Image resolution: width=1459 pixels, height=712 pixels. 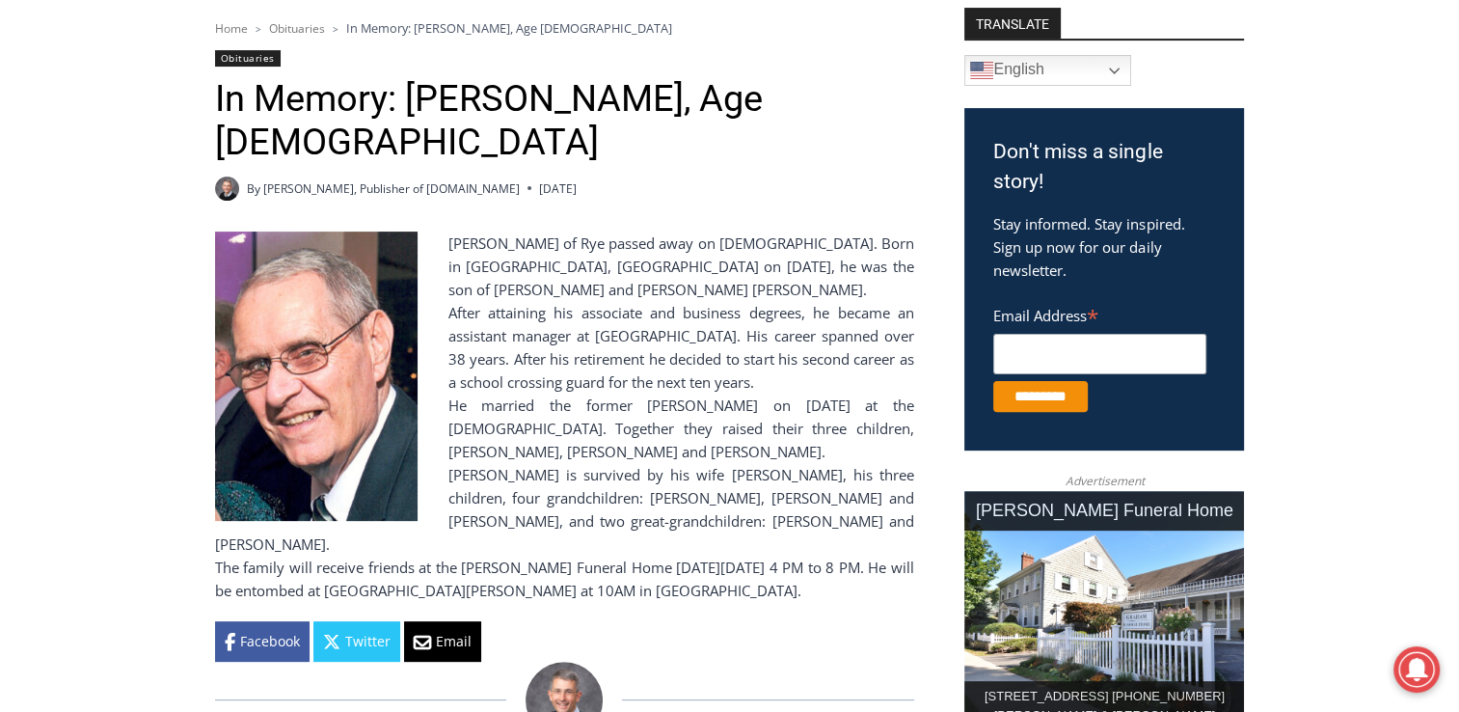 What do you see at coordinates (443, 641) in the screenshot?
I see `a: Email` at bounding box center [443, 641].